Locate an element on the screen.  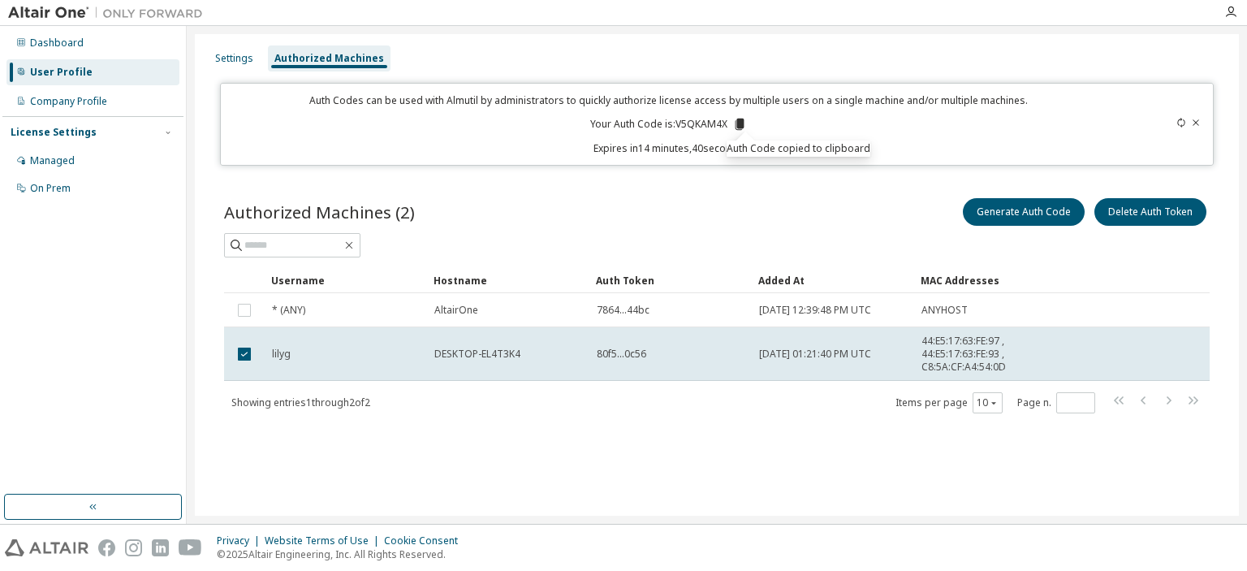
div: Hostname is located at coordinates (508, 280).